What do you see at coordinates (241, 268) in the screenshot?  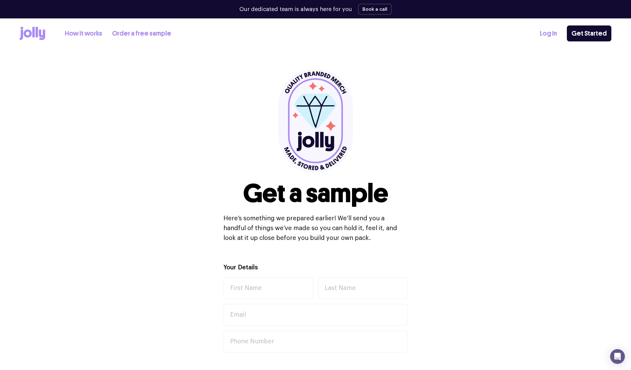 I see `label: Your Details` at bounding box center [241, 268].